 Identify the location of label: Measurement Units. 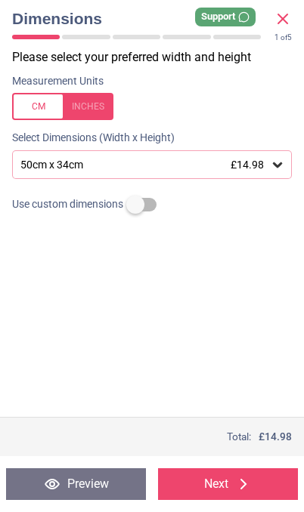
(57, 82).